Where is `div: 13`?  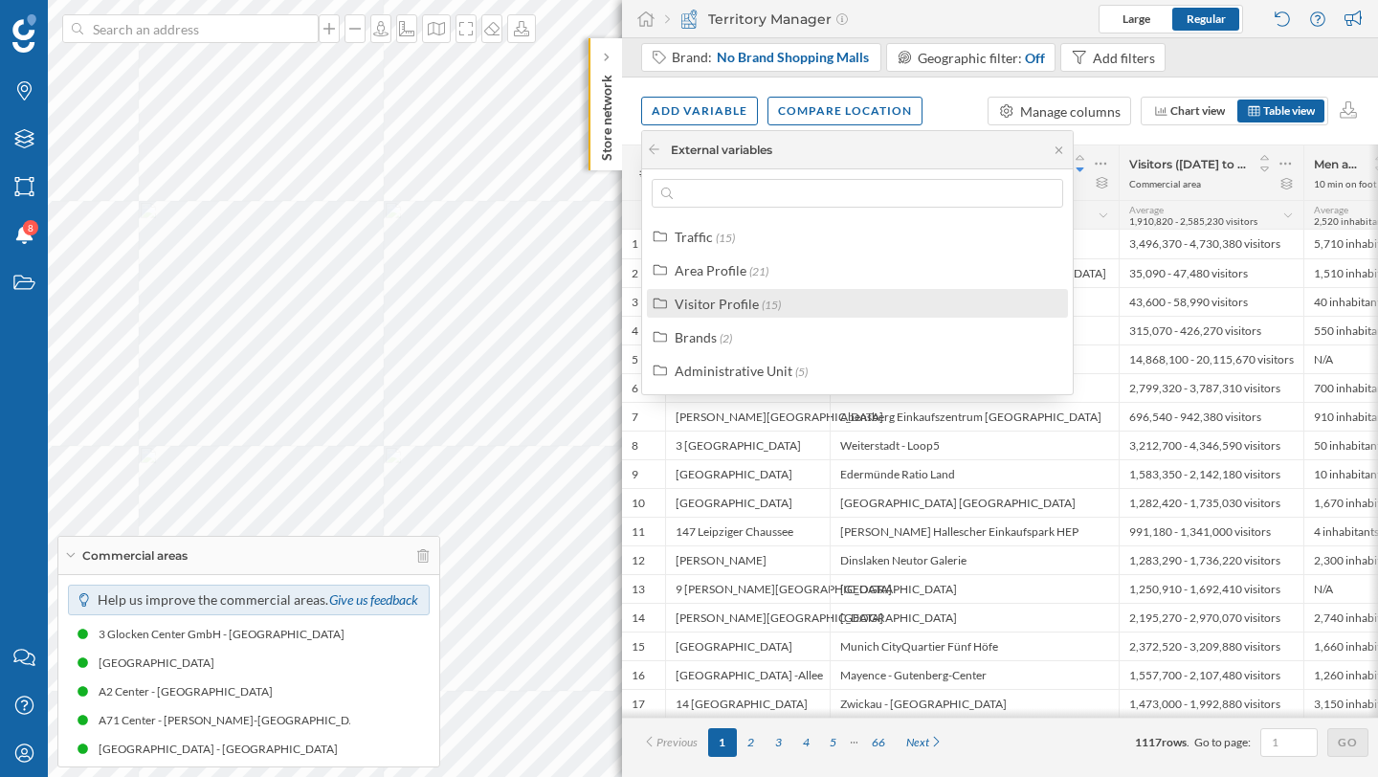 div: 13 is located at coordinates (638, 590).